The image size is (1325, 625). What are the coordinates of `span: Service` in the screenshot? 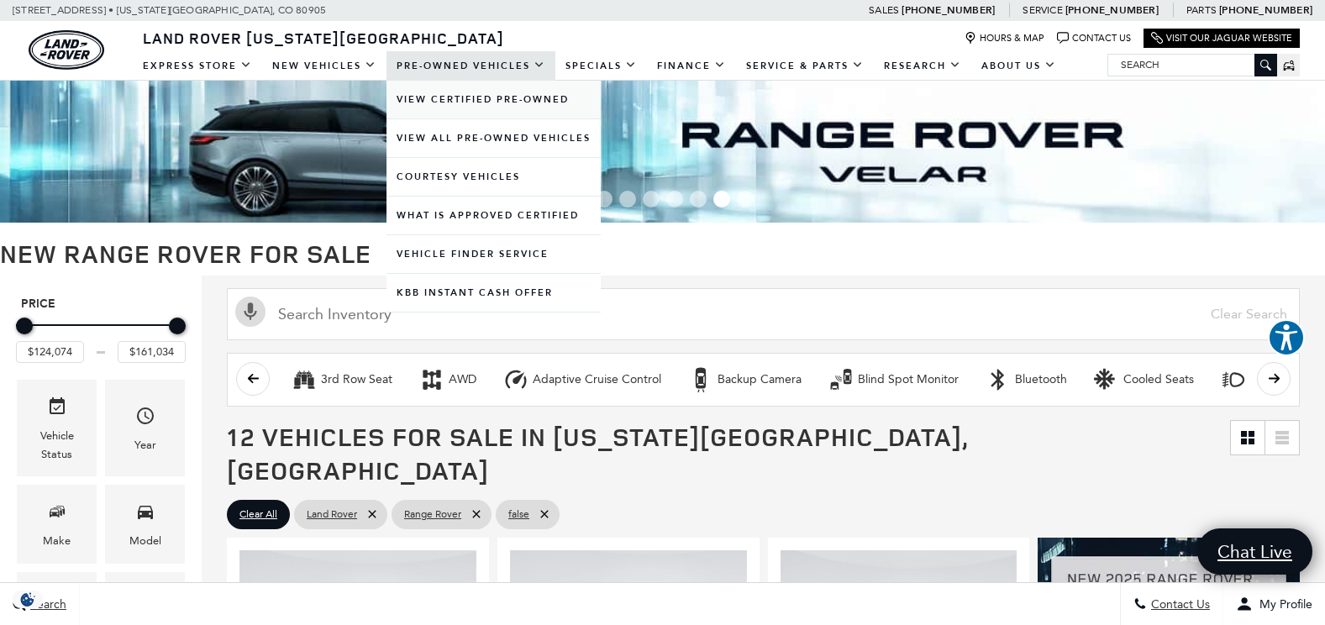 It's located at (1042, 10).